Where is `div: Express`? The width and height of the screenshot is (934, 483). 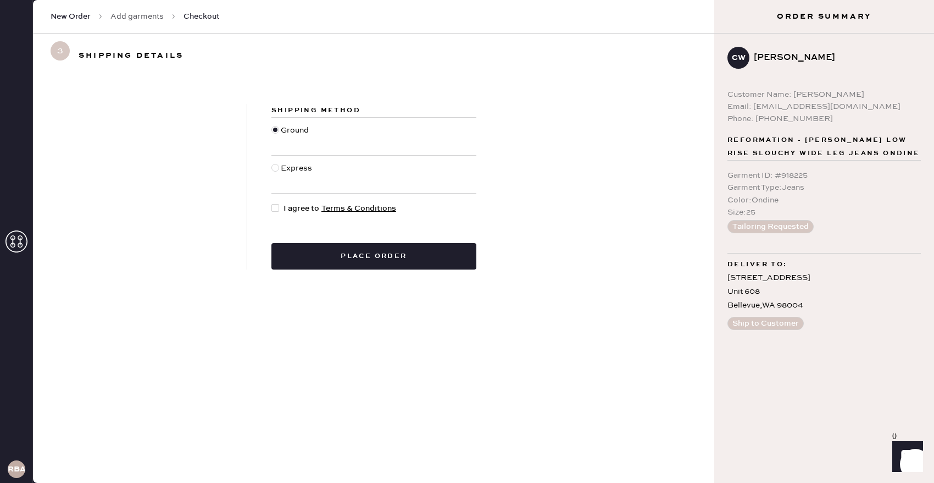 div: Express is located at coordinates (298, 174).